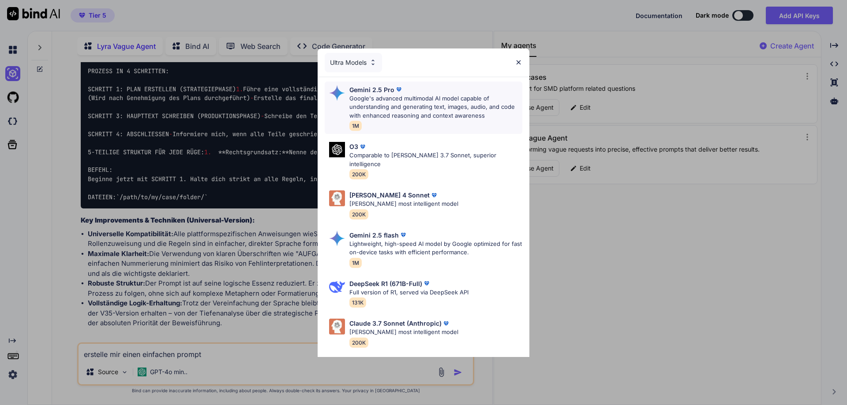  I want to click on span: 131K, so click(358, 303).